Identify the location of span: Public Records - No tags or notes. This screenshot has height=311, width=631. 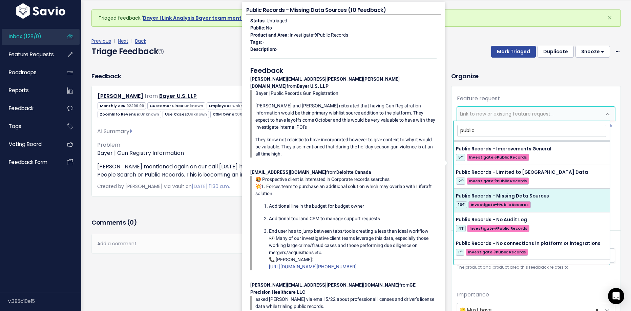
(496, 267).